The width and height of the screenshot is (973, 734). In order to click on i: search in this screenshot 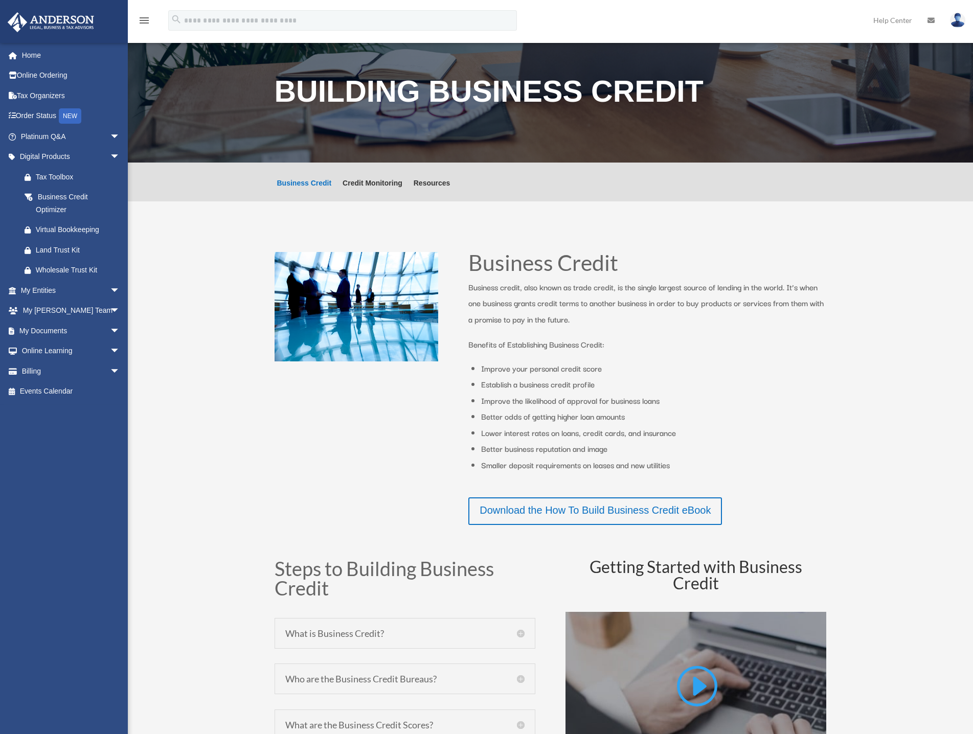, I will do `click(176, 19)`.